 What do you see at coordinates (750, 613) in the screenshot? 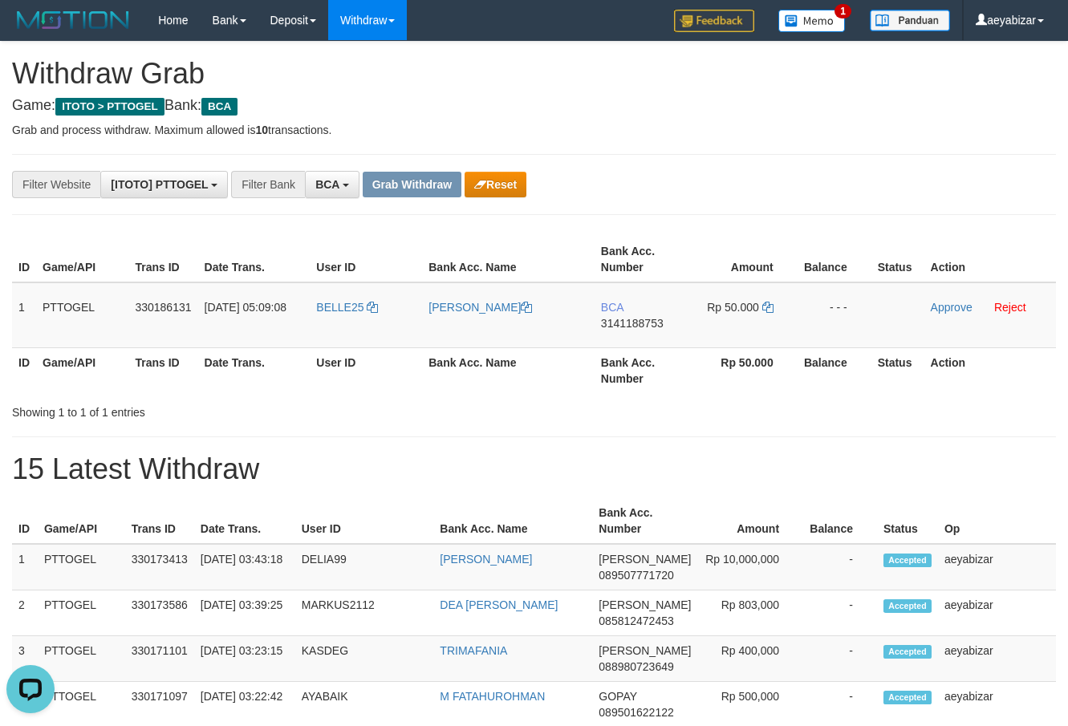
I see `td: Rp 803,000` at bounding box center [750, 613].